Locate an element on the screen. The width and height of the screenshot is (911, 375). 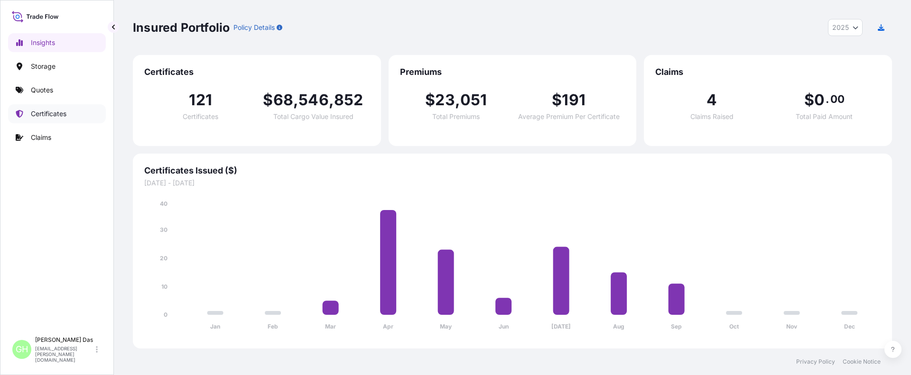
span: Total Cargo Value Insured is located at coordinates (313, 117).